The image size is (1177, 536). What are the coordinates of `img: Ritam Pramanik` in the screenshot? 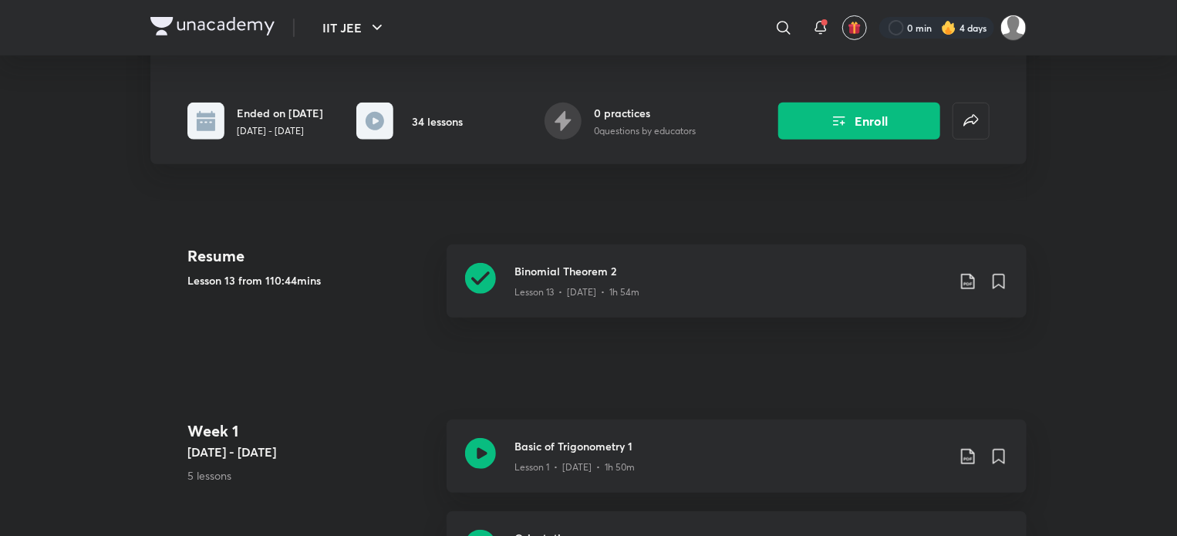 It's located at (1013, 28).